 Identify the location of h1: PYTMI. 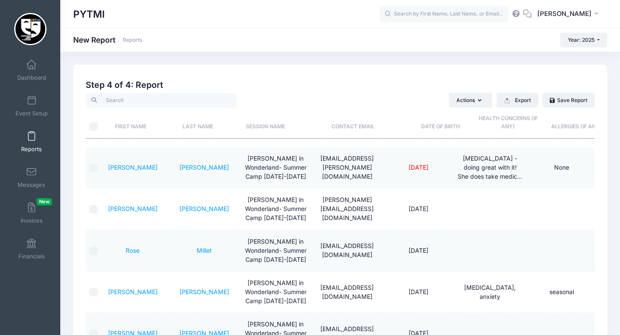
(89, 14).